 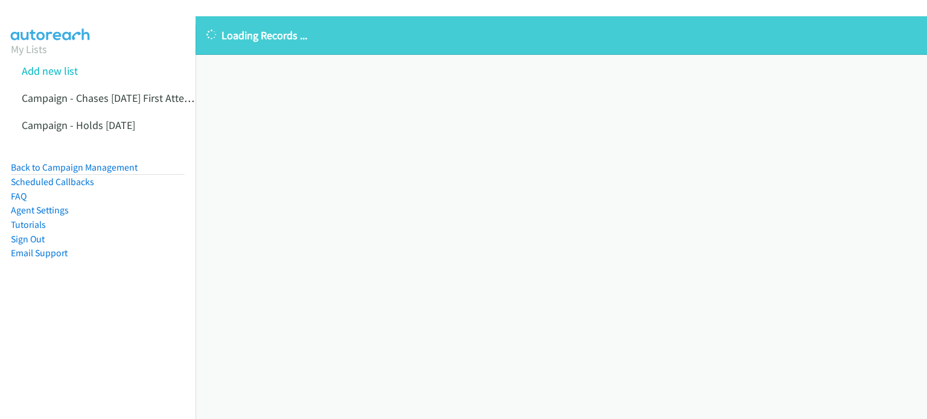 What do you see at coordinates (29, 49) in the screenshot?
I see `a: My Lists` at bounding box center [29, 49].